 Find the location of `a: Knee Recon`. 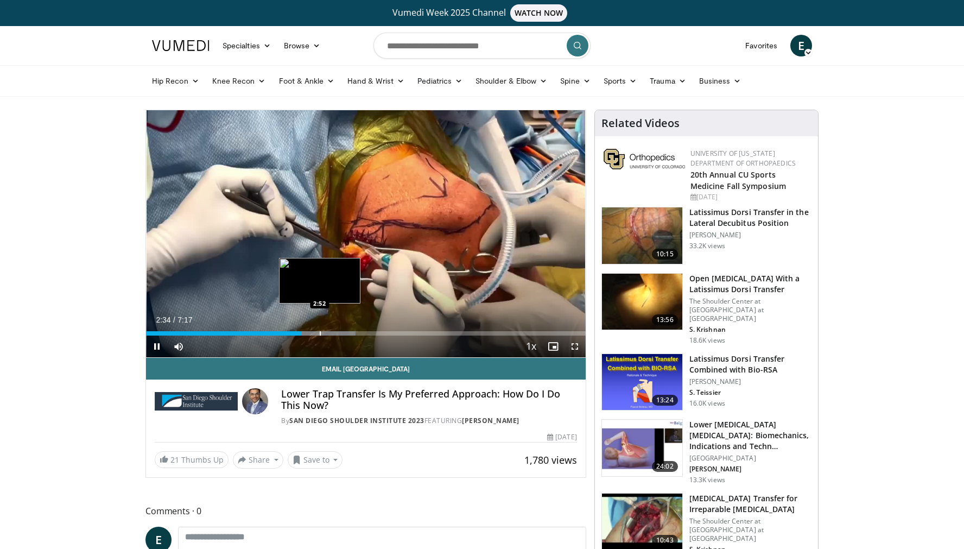

a: Knee Recon is located at coordinates (239, 81).